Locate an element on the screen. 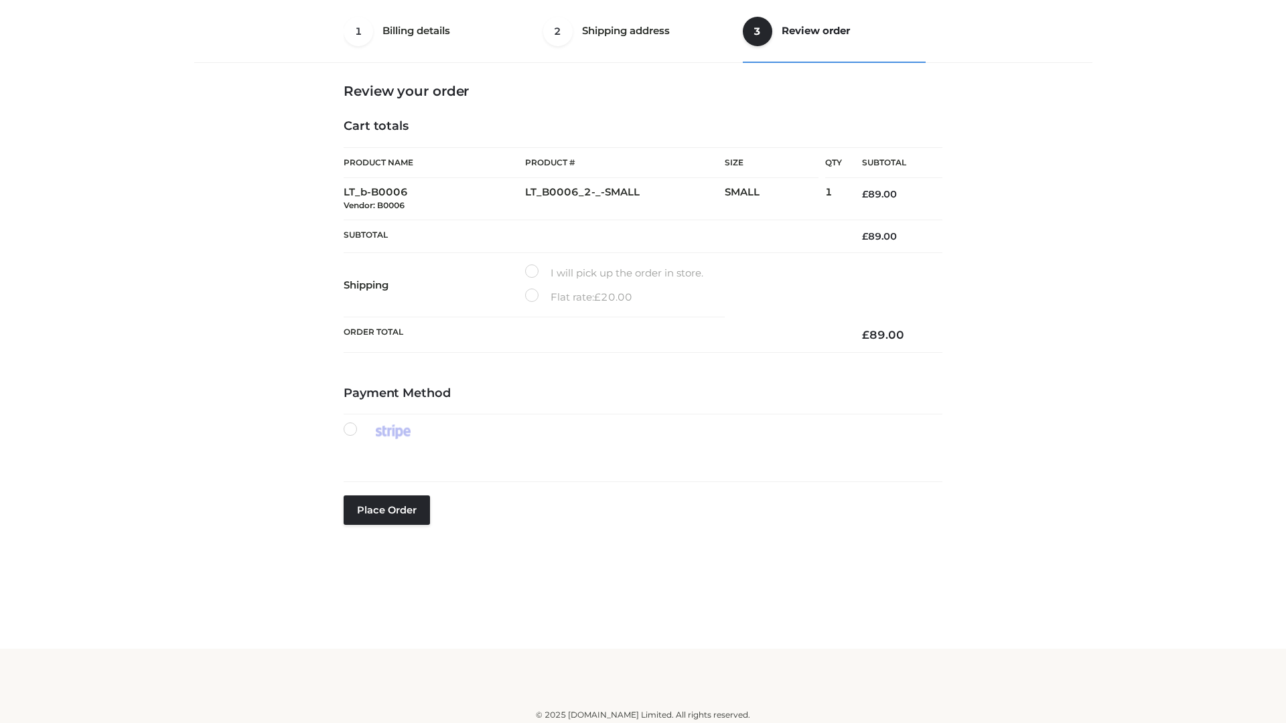 The image size is (1286, 723). h3: Review your order is located at coordinates (643, 91).